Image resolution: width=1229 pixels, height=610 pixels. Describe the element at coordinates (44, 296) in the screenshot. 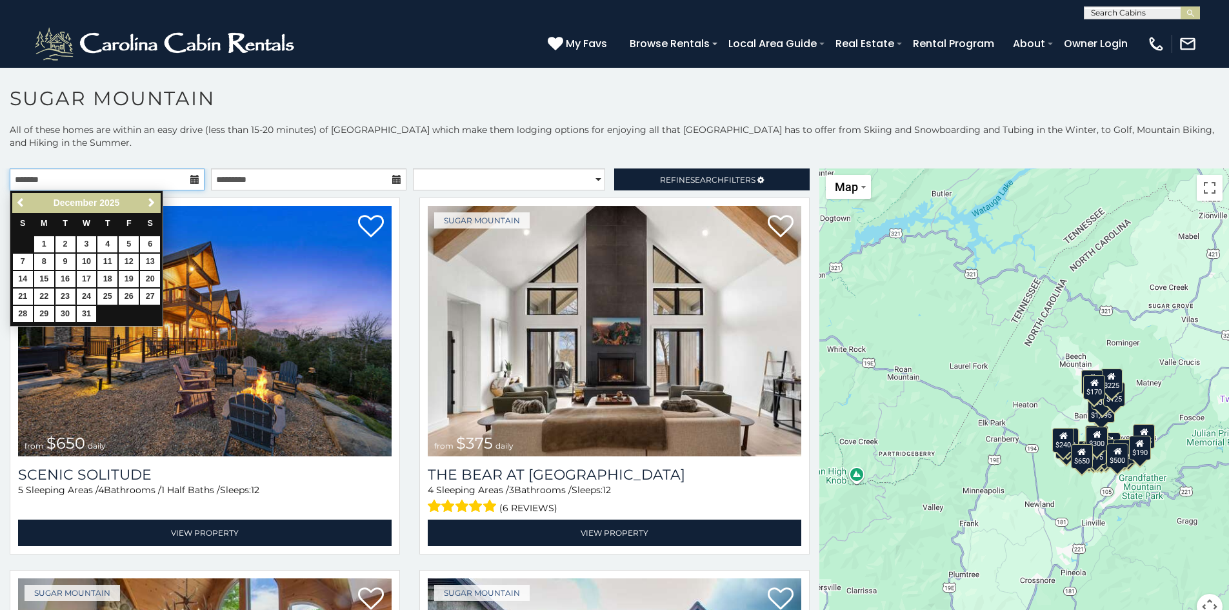

I see `a: 22` at that location.